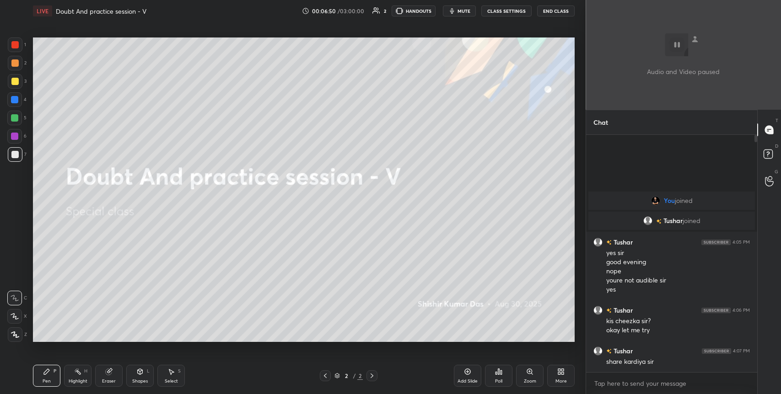 The image size is (781, 394). Describe the element at coordinates (673, 221) in the screenshot. I see `span: Tushar` at that location.